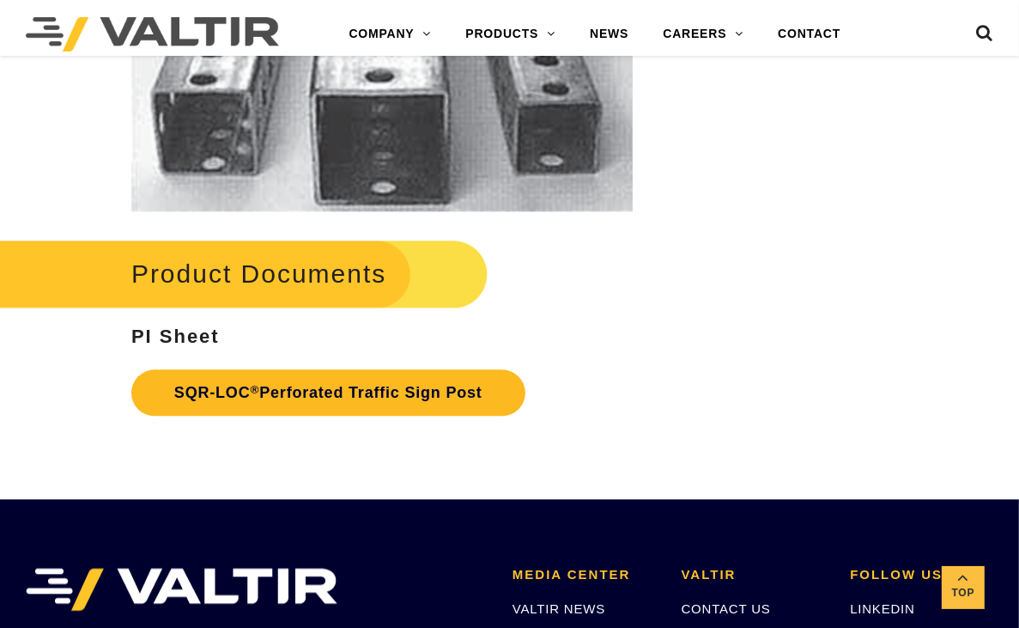 This screenshot has height=628, width=1019. I want to click on span: Top, so click(963, 592).